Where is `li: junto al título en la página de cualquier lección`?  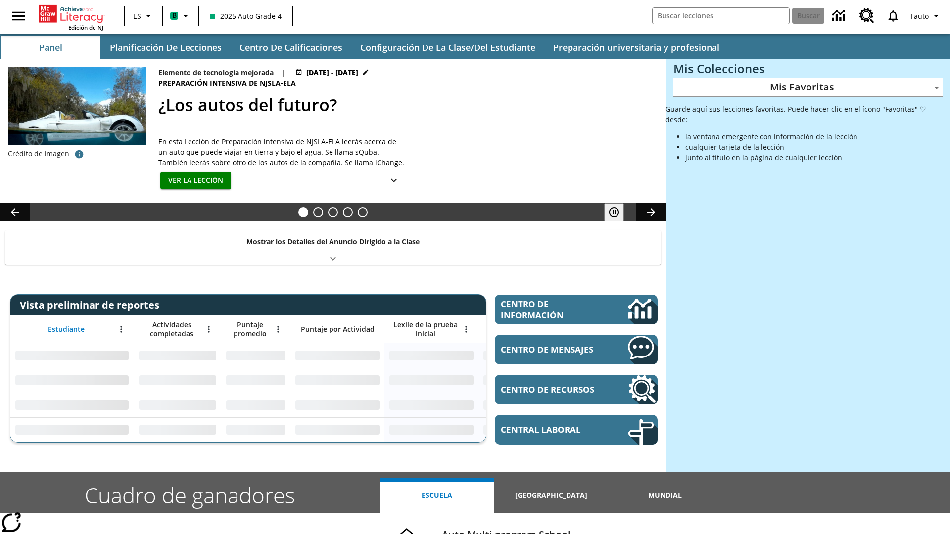
li: junto al título en la página de cualquier lección is located at coordinates (814, 157).